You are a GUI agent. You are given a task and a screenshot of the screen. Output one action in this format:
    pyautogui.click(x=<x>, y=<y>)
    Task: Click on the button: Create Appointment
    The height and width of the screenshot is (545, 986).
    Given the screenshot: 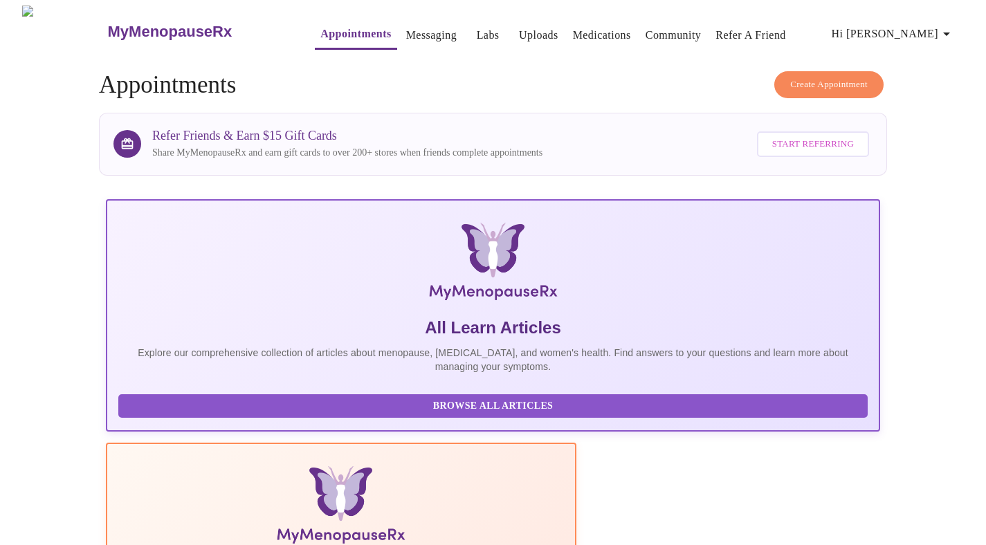 What is the action you would take?
    pyautogui.click(x=829, y=84)
    